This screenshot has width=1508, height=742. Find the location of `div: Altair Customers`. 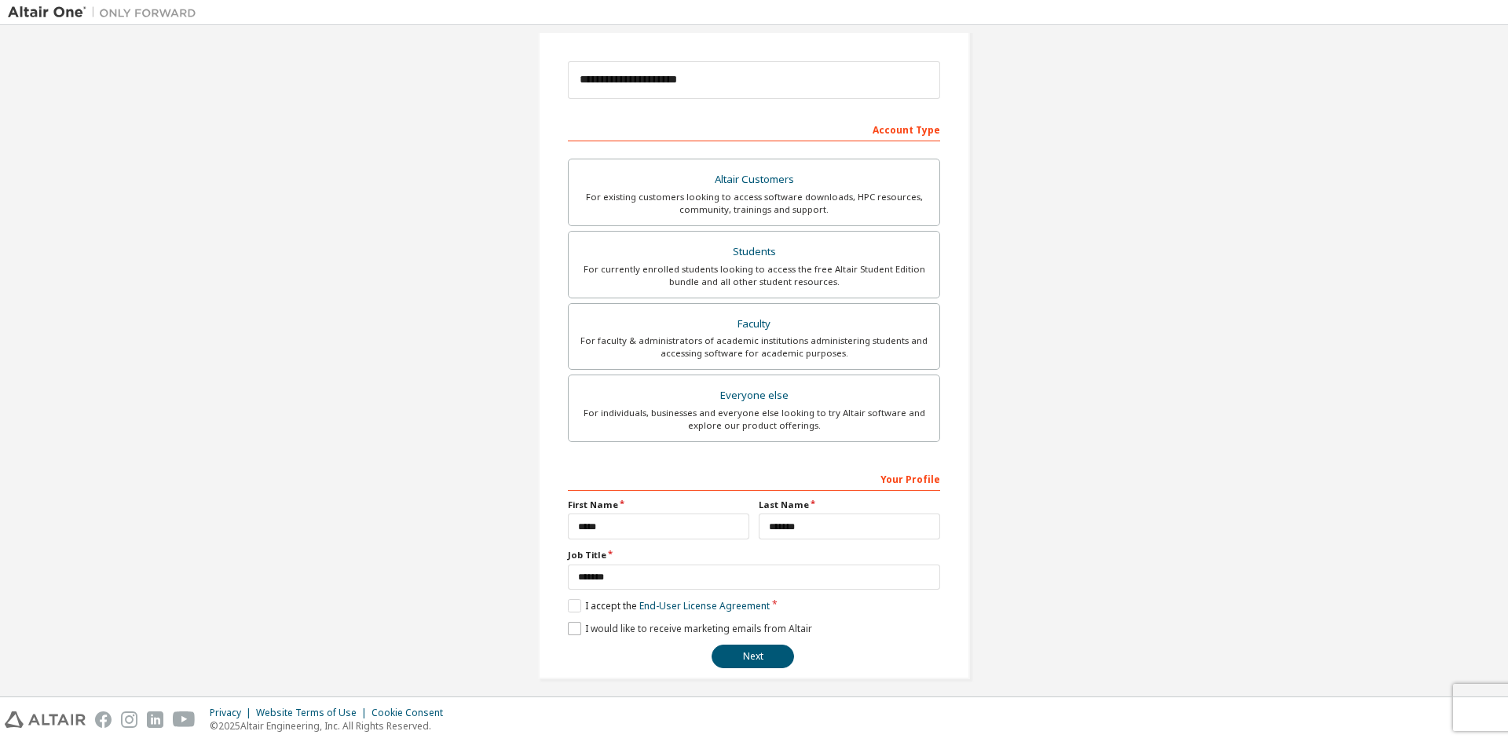

div: Altair Customers is located at coordinates (754, 180).